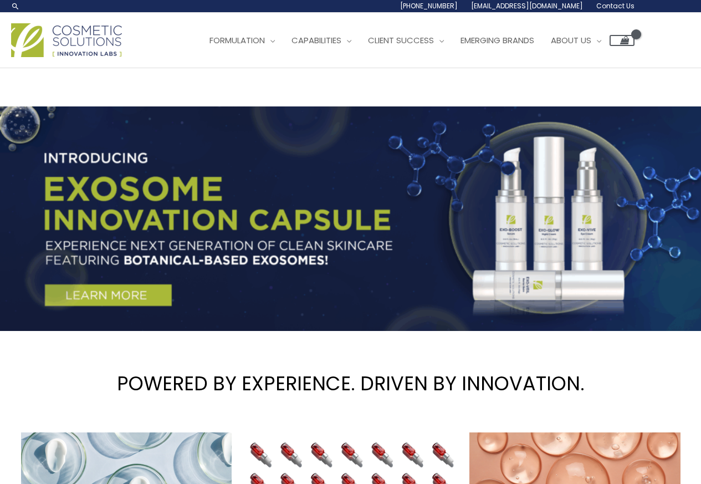 This screenshot has height=484, width=701. Describe the element at coordinates (615, 6) in the screenshot. I see `span: Contact Us` at that location.